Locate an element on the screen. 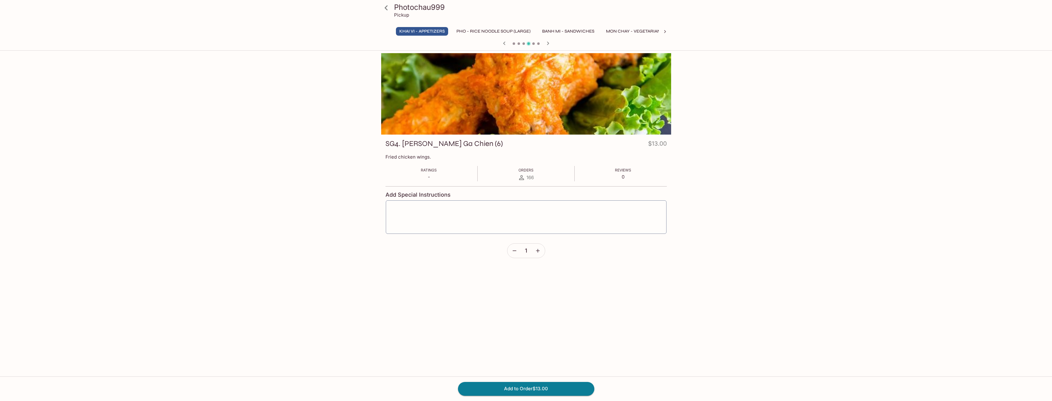 Image resolution: width=1052 pixels, height=401 pixels. p: Fried chicken wings. is located at coordinates (526, 157).